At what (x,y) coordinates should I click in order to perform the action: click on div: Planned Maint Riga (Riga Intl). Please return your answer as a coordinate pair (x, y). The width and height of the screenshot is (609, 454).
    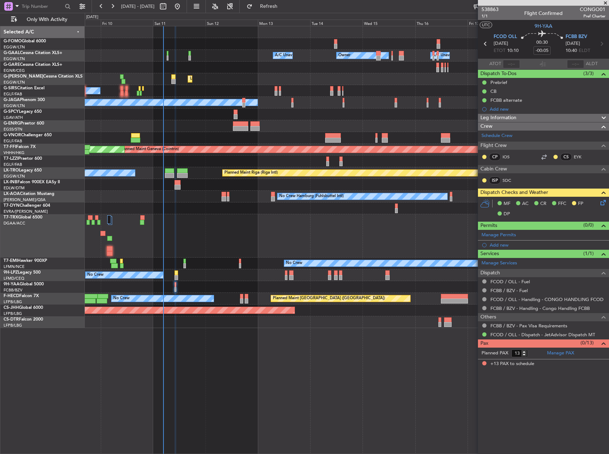
    Looking at the image, I should click on (251, 173).